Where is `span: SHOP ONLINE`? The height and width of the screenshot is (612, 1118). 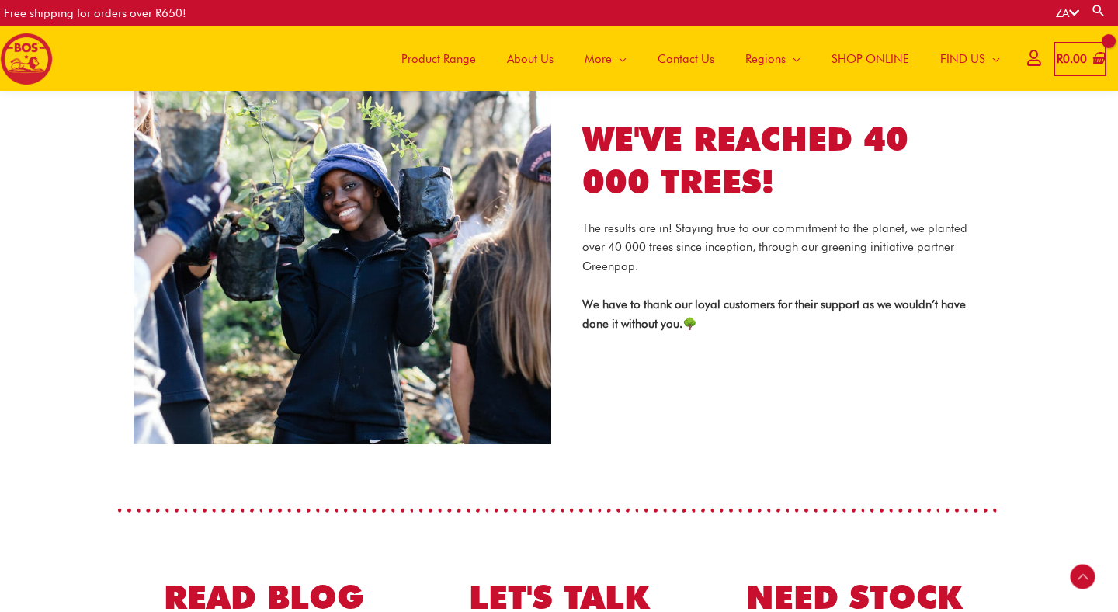 span: SHOP ONLINE is located at coordinates (871, 59).